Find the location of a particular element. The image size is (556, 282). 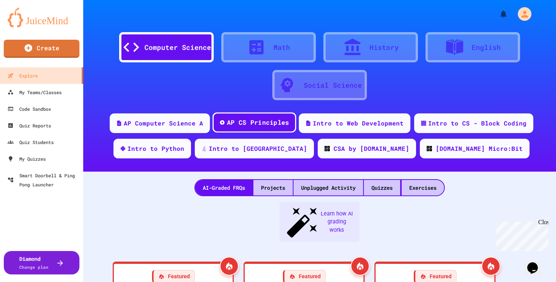

div: My Teams/Classes is located at coordinates (34, 92).